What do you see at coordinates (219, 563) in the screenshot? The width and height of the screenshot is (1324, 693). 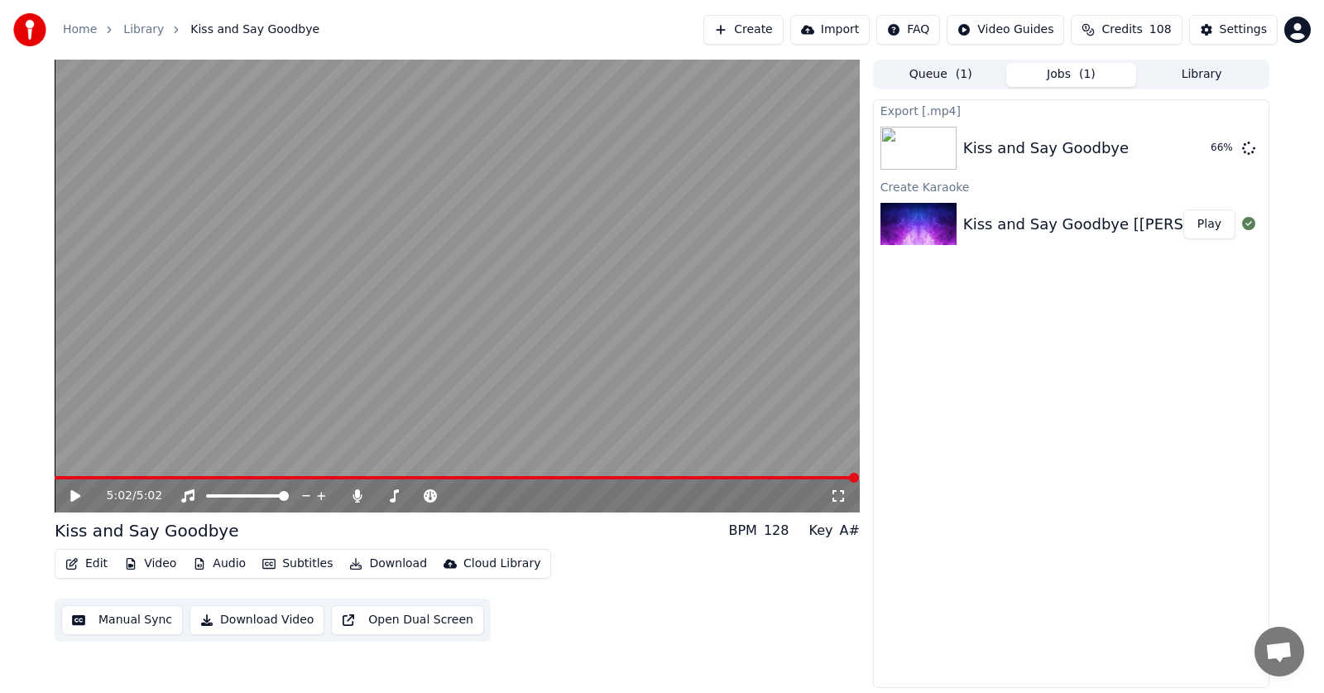 I see `button: Audio` at bounding box center [219, 563].